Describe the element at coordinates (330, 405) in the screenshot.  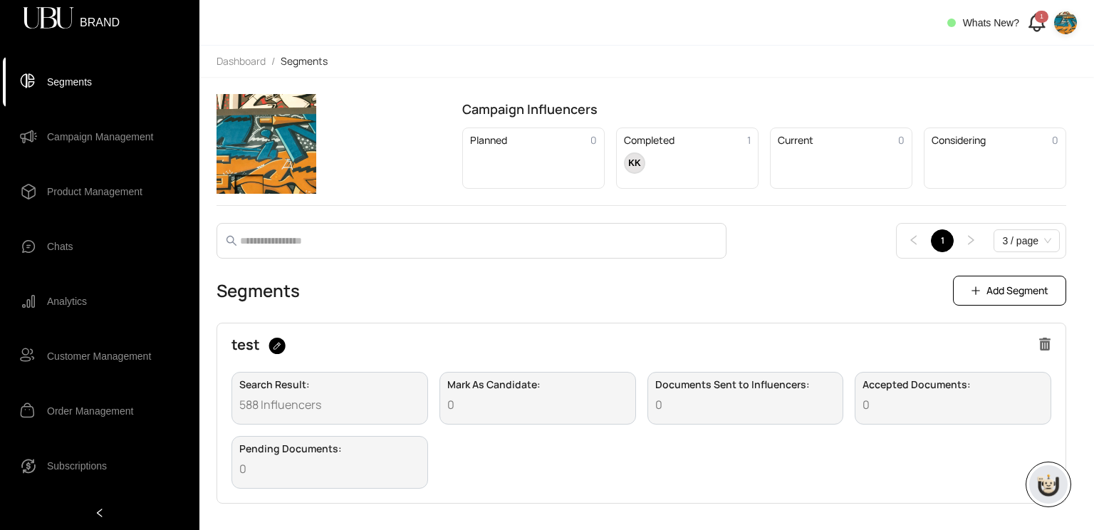
I see `span: 588 Influencers` at that location.